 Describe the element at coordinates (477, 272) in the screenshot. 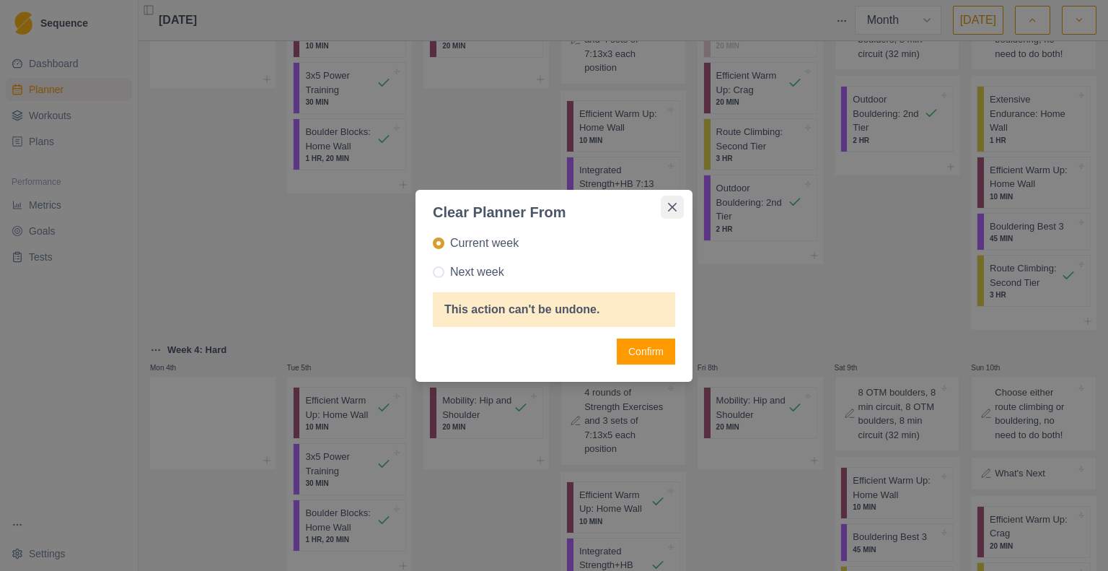

I see `span: Next week` at that location.